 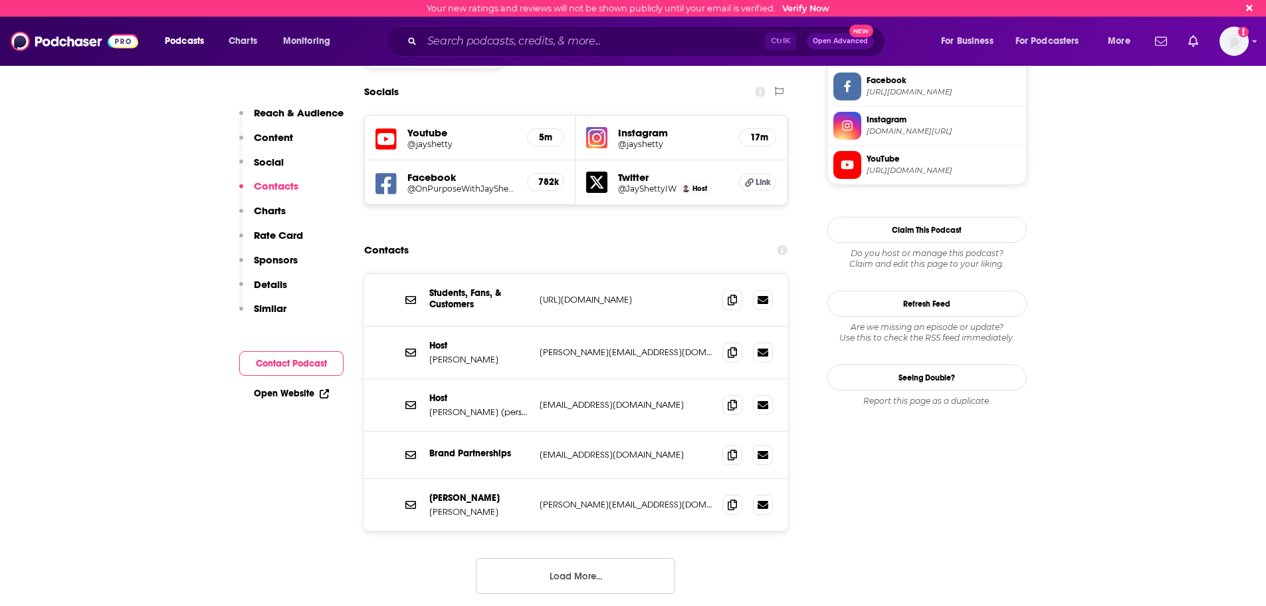 I want to click on button: Details, so click(x=263, y=290).